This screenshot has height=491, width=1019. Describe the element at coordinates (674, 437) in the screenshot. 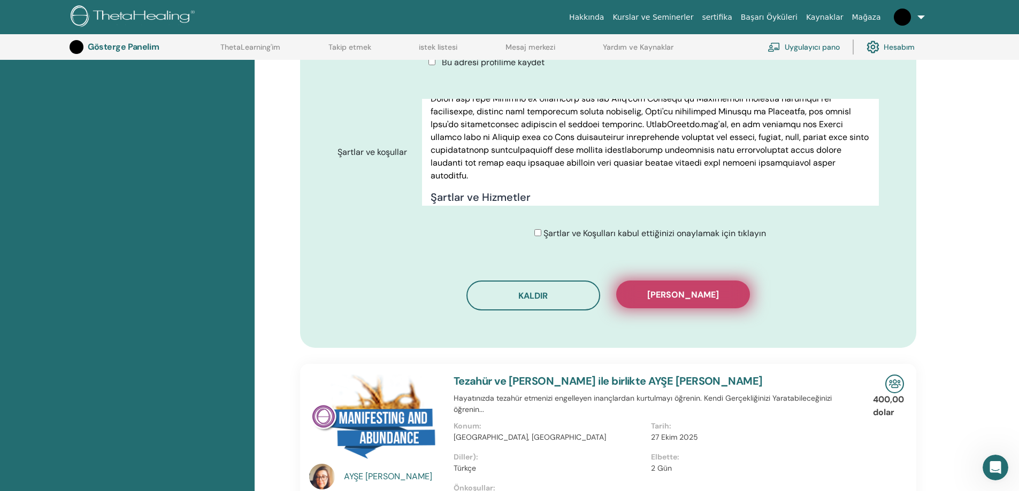

I see `font: 27 Ekim 2025` at that location.